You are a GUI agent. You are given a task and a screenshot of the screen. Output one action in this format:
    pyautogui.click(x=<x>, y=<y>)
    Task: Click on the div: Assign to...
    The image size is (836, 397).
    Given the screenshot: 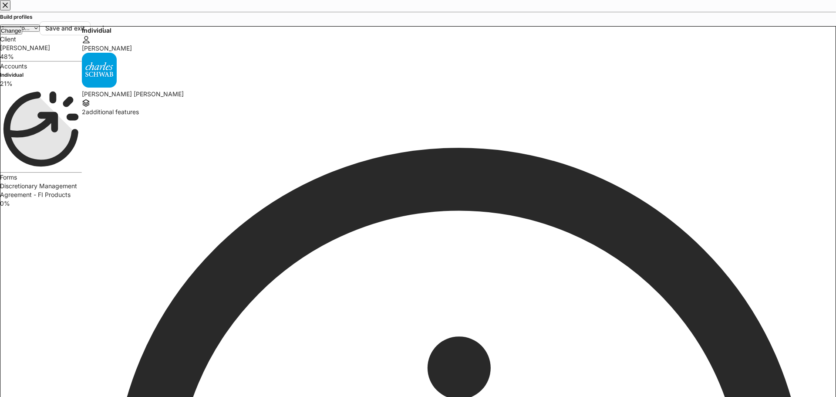 What is the action you would take?
    pyautogui.click(x=20, y=28)
    